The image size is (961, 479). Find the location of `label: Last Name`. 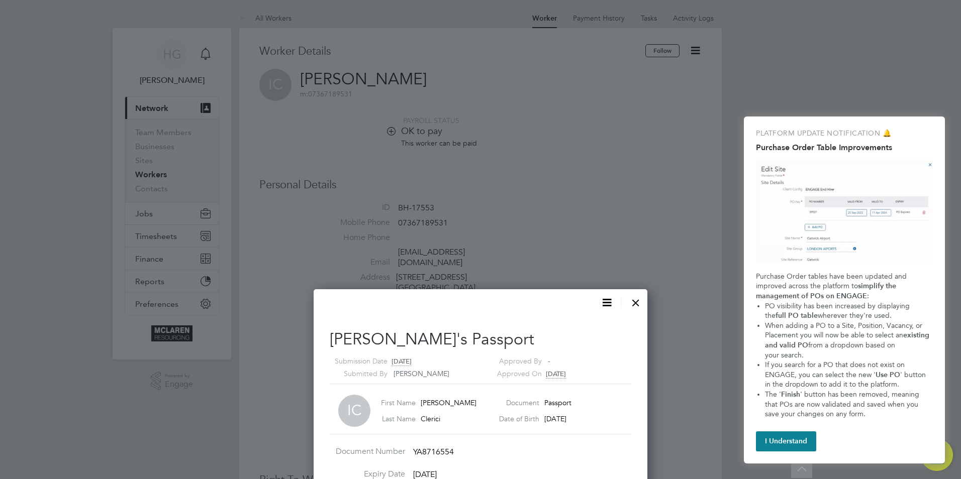

label: Last Name is located at coordinates (396, 419).